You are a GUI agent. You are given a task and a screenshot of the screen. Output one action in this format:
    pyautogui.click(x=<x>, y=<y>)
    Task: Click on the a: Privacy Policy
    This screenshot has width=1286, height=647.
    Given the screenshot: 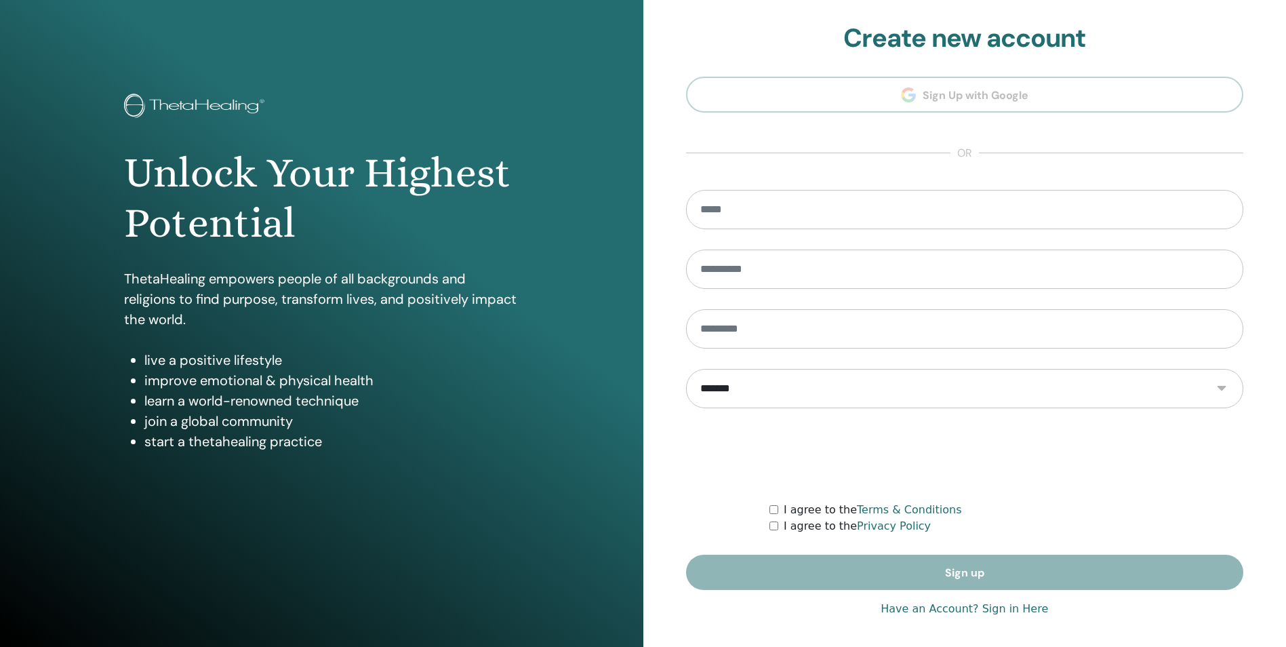 What is the action you would take?
    pyautogui.click(x=893, y=525)
    